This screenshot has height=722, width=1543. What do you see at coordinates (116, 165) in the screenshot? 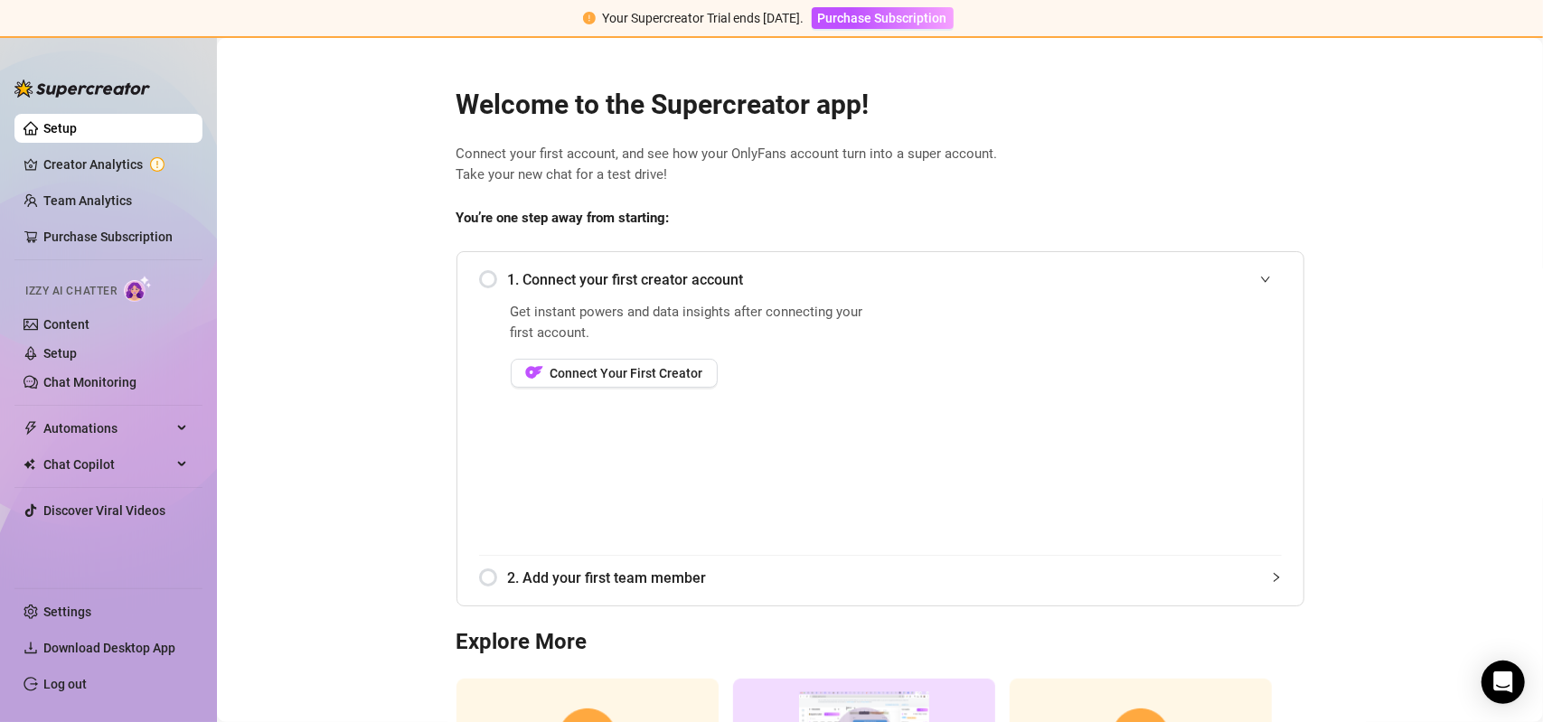
I see `a: Creator Analytics exclamation-circle` at bounding box center [116, 165].